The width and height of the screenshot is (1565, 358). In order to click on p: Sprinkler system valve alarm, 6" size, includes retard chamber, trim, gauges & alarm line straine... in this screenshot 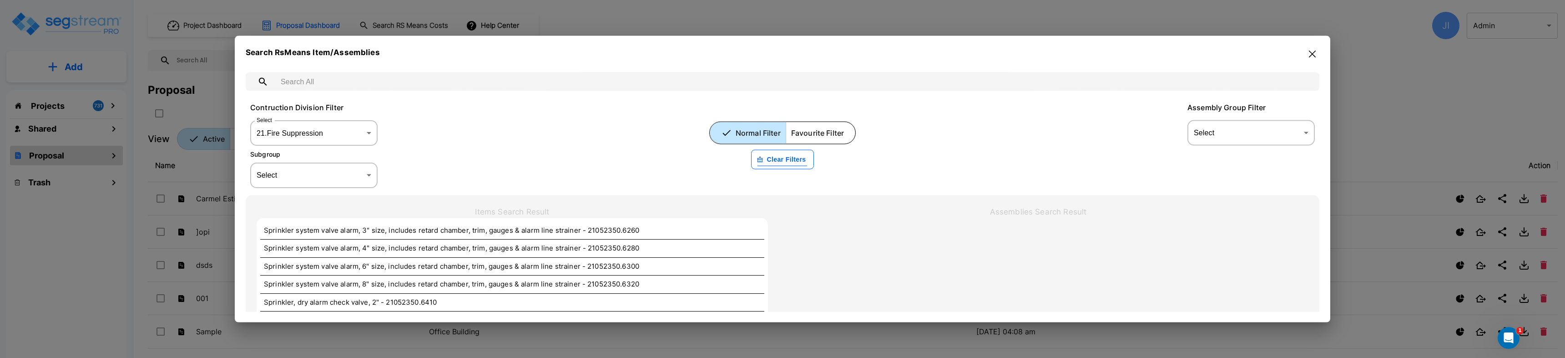, I will do `click(512, 266)`.